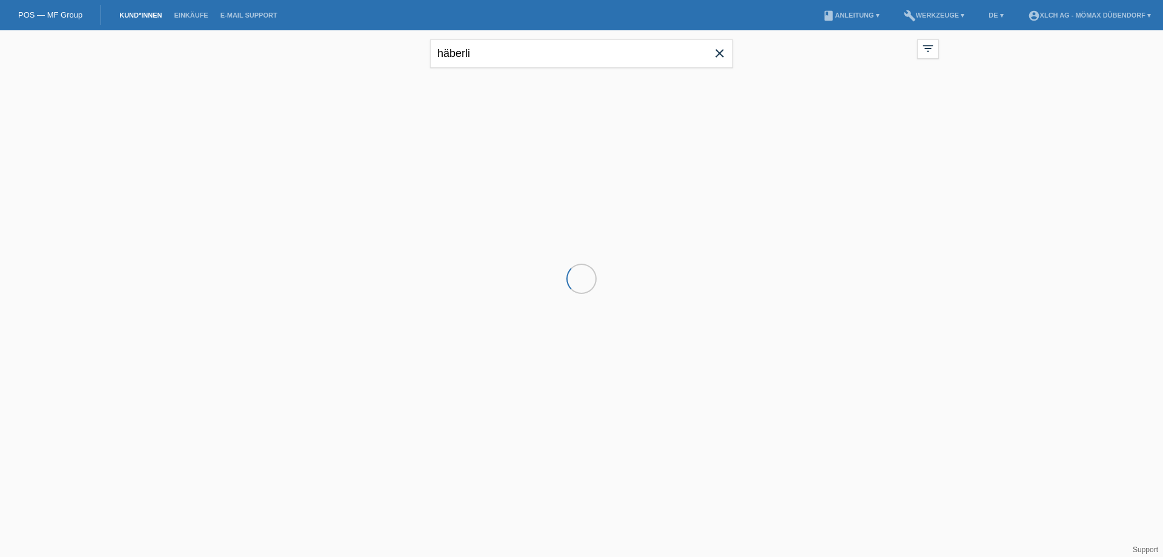  I want to click on a: DE ▾, so click(996, 15).